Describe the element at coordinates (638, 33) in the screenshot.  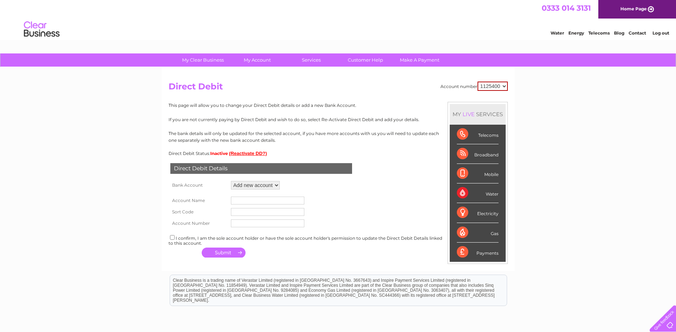
I see `a: Contact` at that location.